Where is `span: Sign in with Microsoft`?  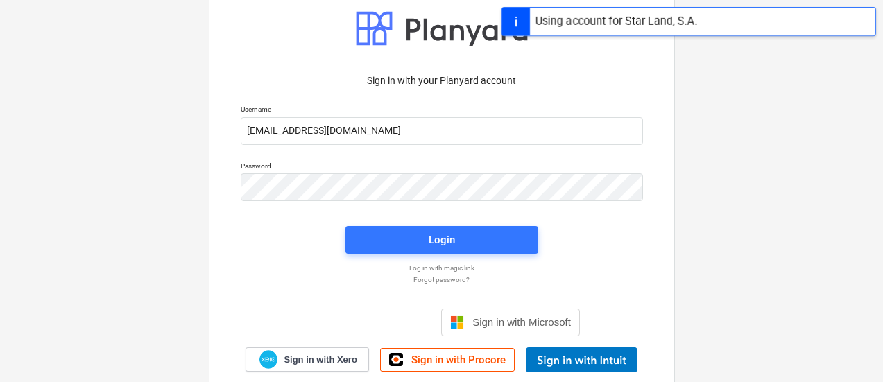
span: Sign in with Microsoft is located at coordinates (522, 322).